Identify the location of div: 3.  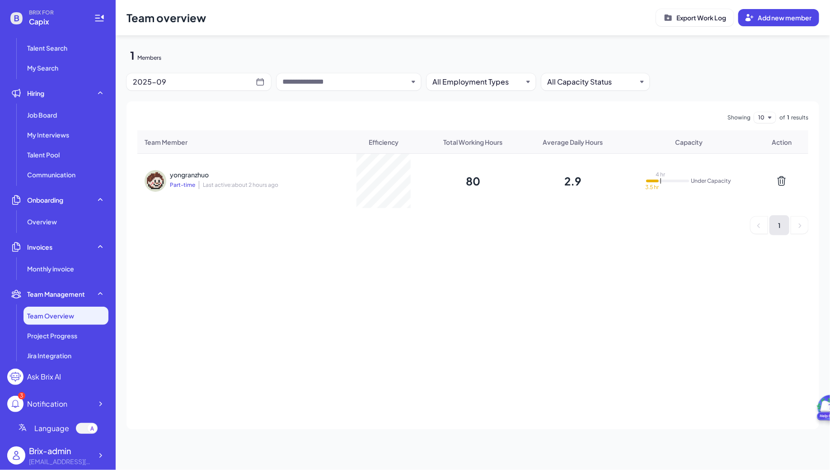
(22, 396).